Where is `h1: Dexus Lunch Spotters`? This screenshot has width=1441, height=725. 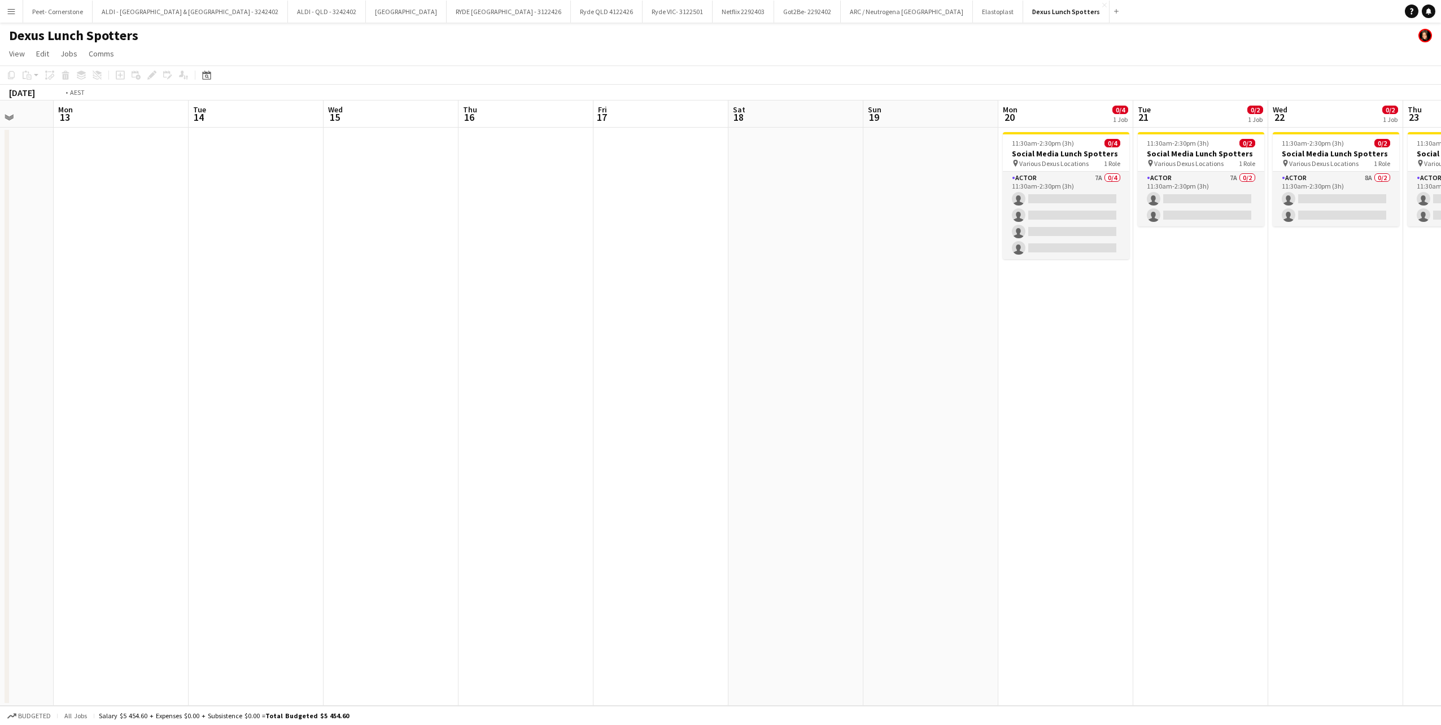
h1: Dexus Lunch Spotters is located at coordinates (73, 36).